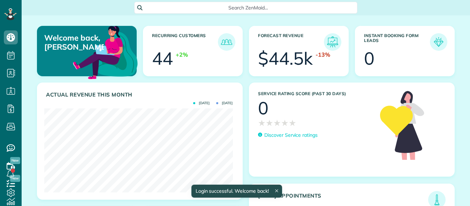 The image size is (470, 206). I want to click on span: New, so click(15, 160).